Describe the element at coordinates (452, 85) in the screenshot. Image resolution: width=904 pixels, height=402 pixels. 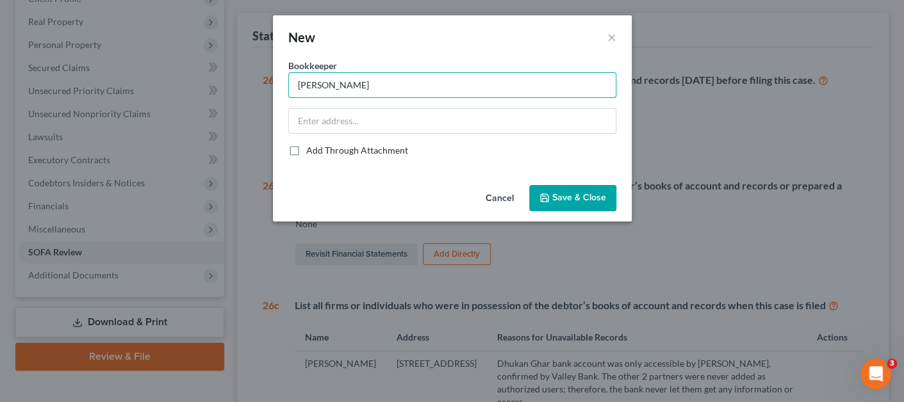
I see `input: Enter name...` at that location.